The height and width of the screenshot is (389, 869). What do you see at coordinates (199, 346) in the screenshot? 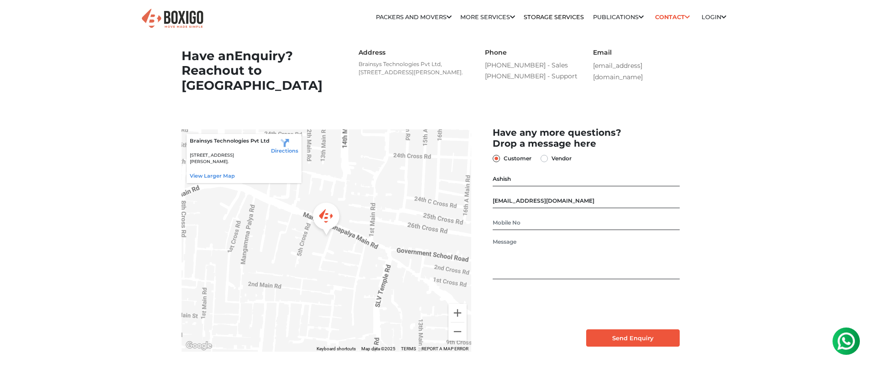
I see `a: Open this area in Google Maps (opens a new window)` at bounding box center [199, 346].